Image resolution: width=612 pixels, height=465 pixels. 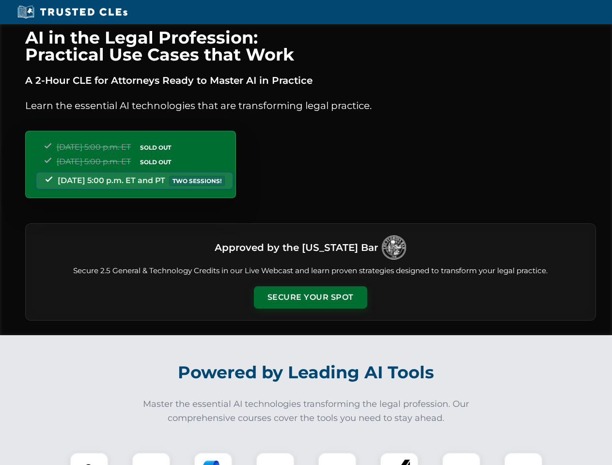 What do you see at coordinates (311, 106) in the screenshot?
I see `p: Learn the essential AI technologies that are transforming legal practice.` at bounding box center [311, 106].